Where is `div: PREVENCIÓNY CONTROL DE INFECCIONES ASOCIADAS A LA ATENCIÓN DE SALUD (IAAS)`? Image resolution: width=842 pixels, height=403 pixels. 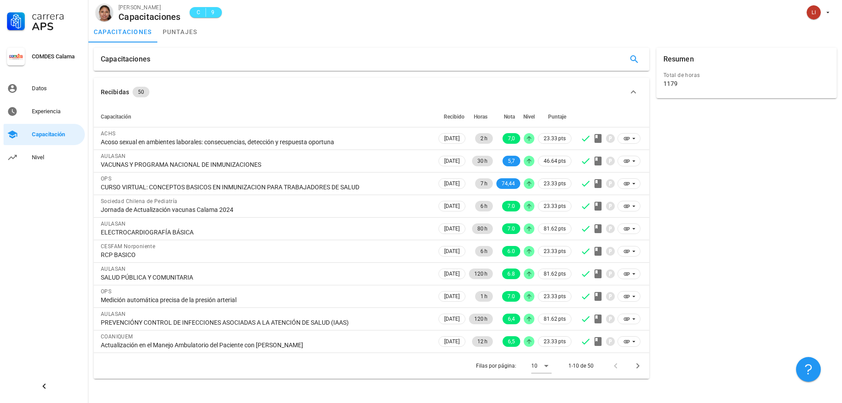 div: PREVENCIÓNY CONTROL DE INFECCIONES ASOCIADAS A LA ATENCIÓN DE SALUD (IAAS) is located at coordinates (265, 322).